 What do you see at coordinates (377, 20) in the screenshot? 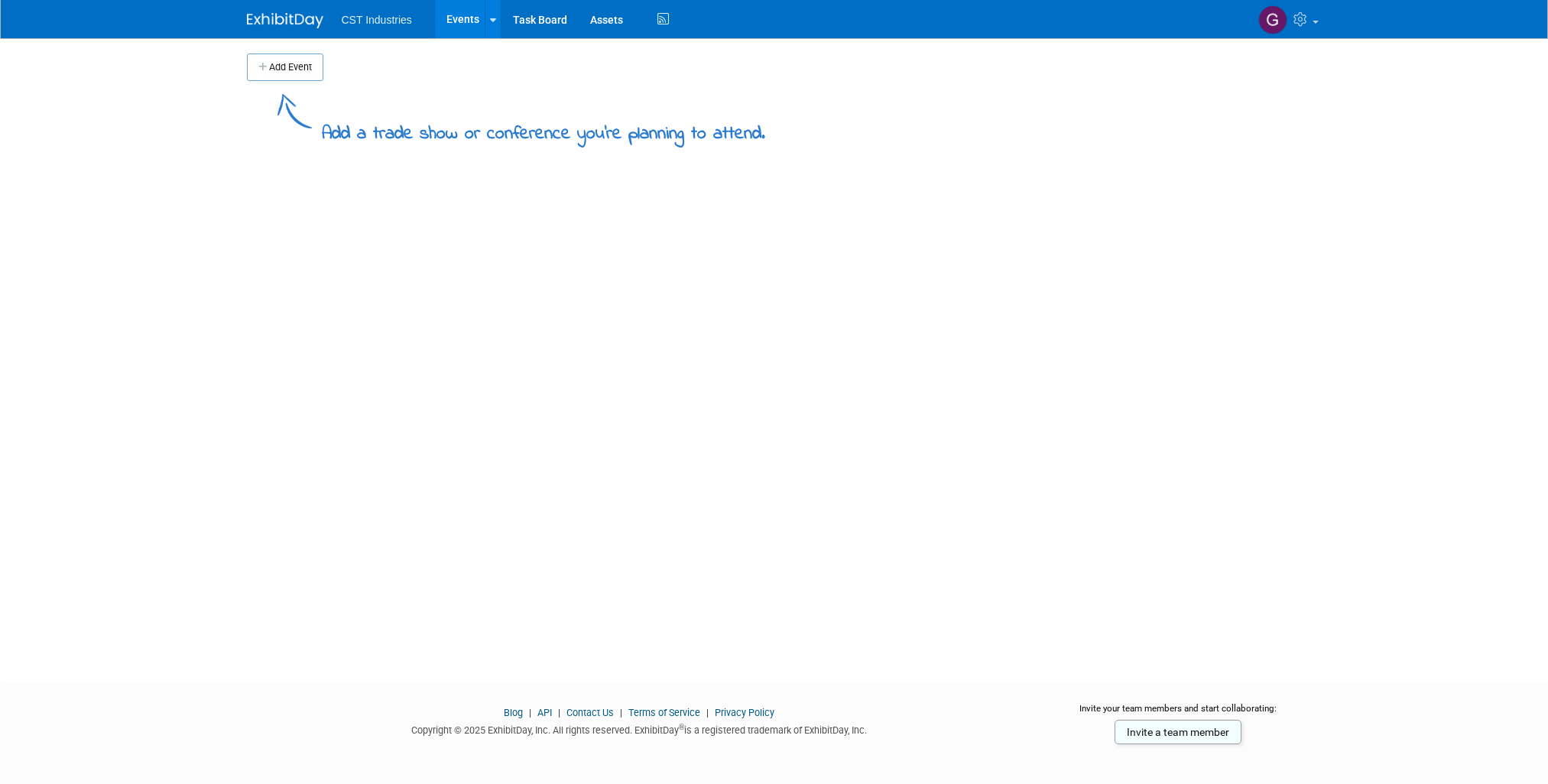
I see `span: CST Industries` at bounding box center [377, 20].